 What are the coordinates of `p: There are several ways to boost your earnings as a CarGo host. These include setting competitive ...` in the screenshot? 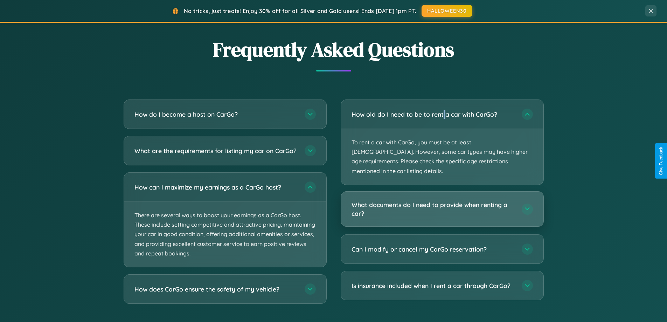 It's located at (225, 234).